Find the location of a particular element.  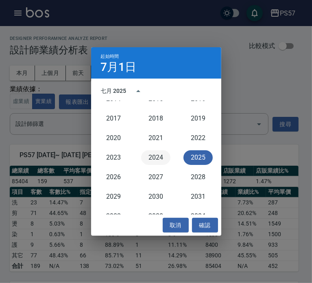

button: 2033 is located at coordinates (156, 216).